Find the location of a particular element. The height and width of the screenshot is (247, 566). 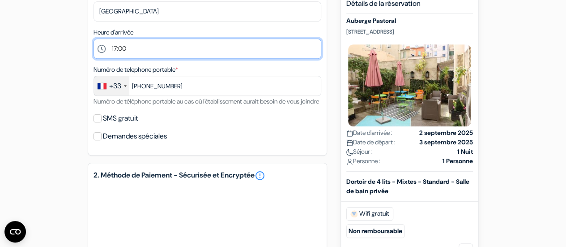

span: Séjour : is located at coordinates (359, 151).